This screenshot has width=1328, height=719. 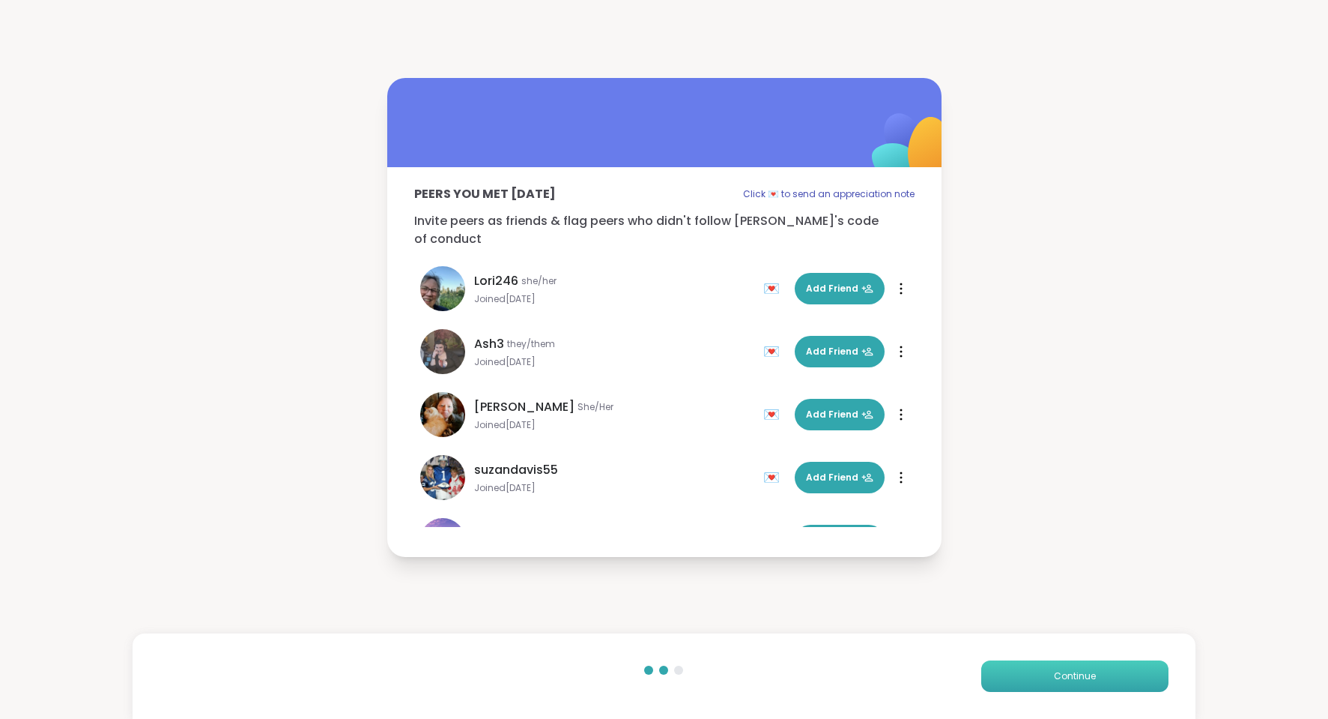 I want to click on p: Click 💌 to send an appreciation note, so click(x=829, y=194).